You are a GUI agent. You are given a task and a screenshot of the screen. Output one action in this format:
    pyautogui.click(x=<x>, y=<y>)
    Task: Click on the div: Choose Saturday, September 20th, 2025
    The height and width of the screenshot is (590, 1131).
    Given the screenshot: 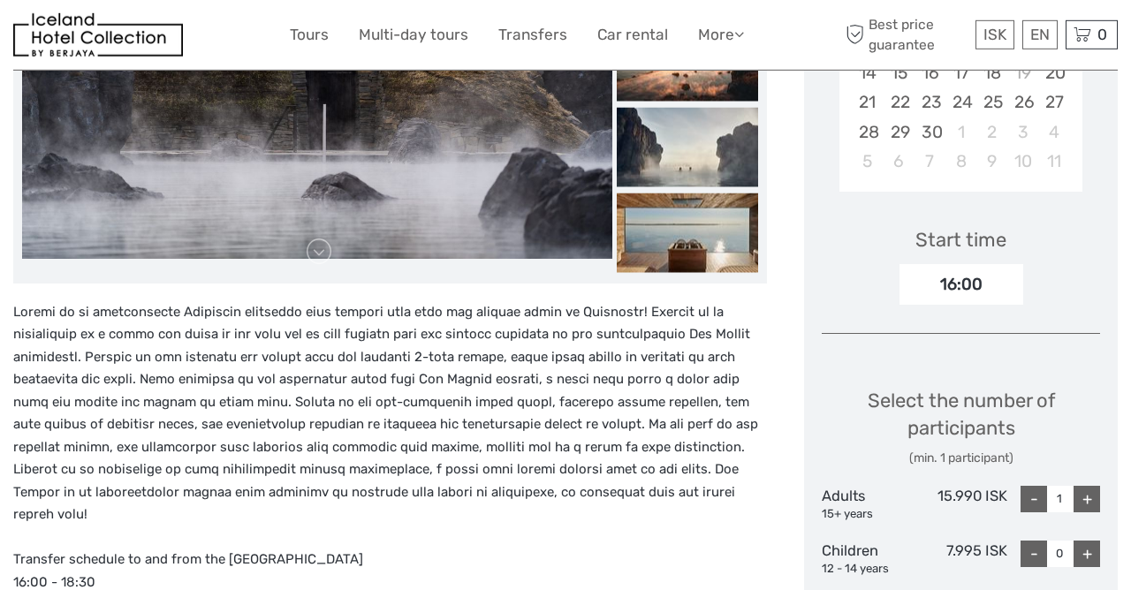 What is the action you would take?
    pyautogui.click(x=1053, y=72)
    